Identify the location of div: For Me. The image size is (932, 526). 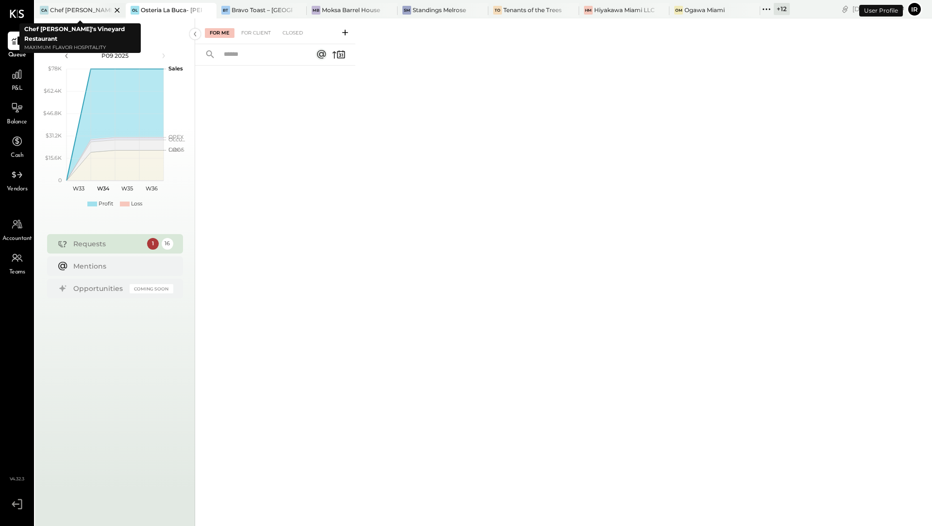
(219, 33).